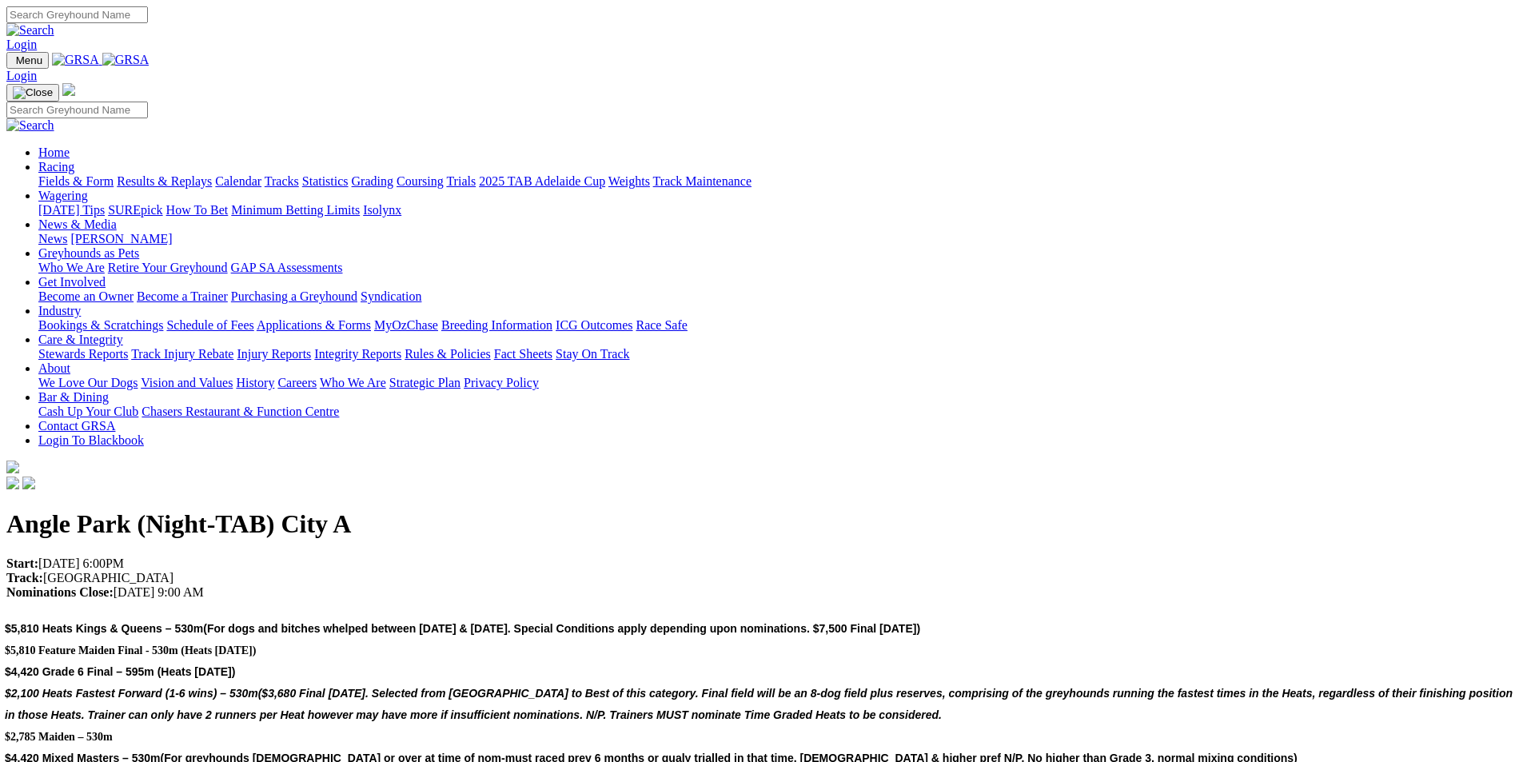 The width and height of the screenshot is (1523, 762). I want to click on div: About, so click(777, 383).